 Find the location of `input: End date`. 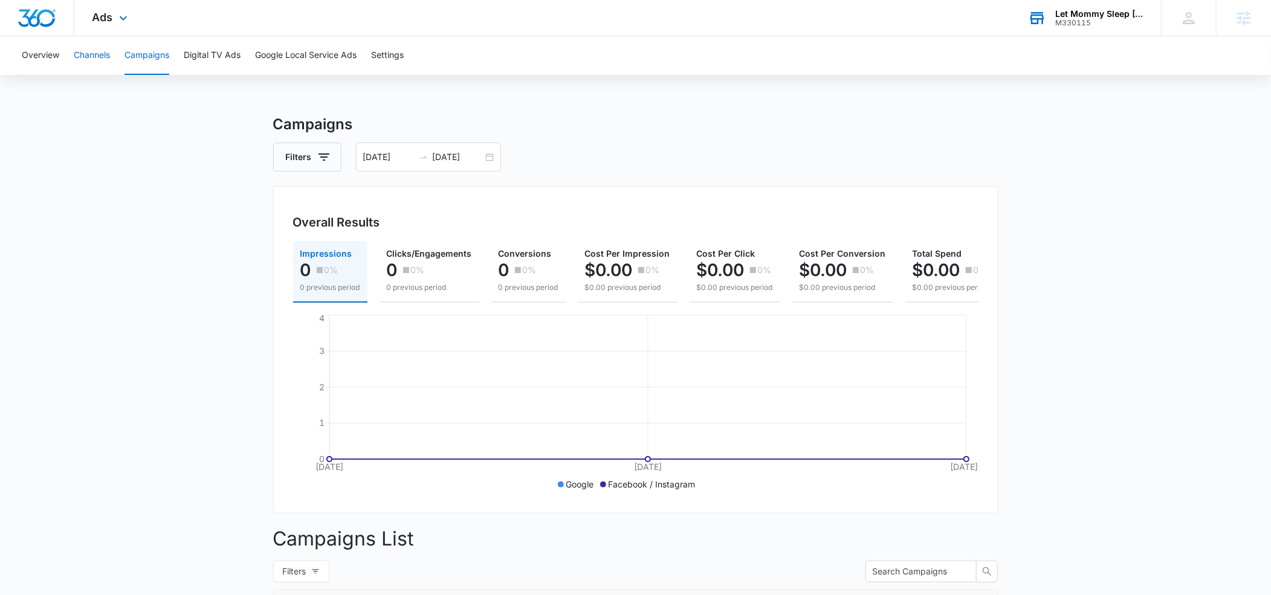

input: End date is located at coordinates (458, 157).